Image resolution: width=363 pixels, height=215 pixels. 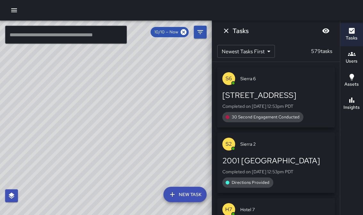 I want to click on p: H7, so click(x=229, y=209).